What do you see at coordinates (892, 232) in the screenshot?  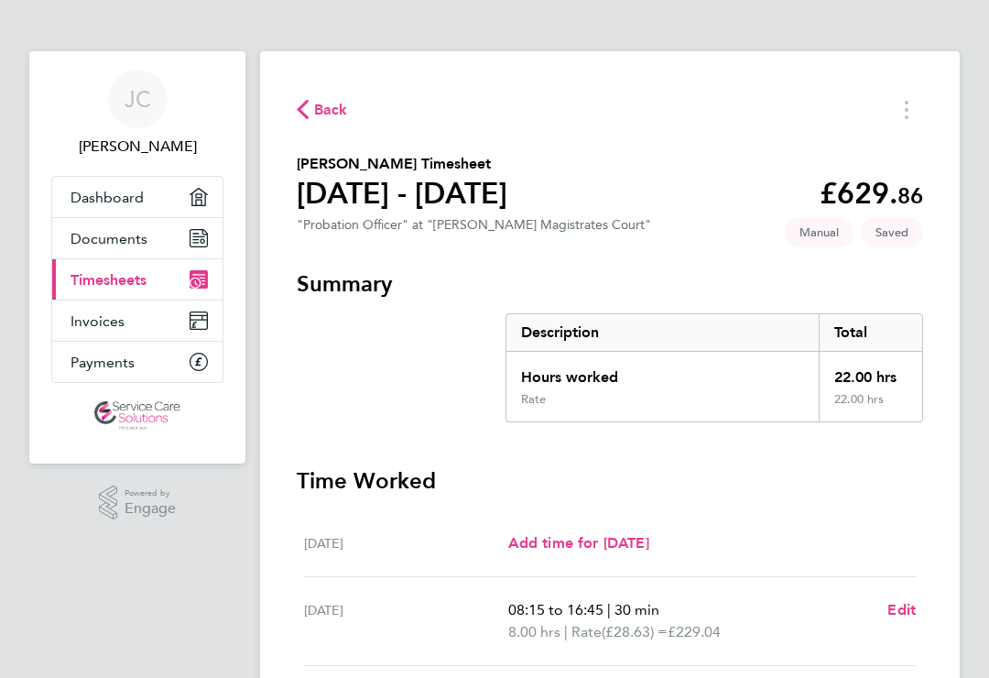 I see `span: This timesheet is Saved.` at bounding box center [892, 232].